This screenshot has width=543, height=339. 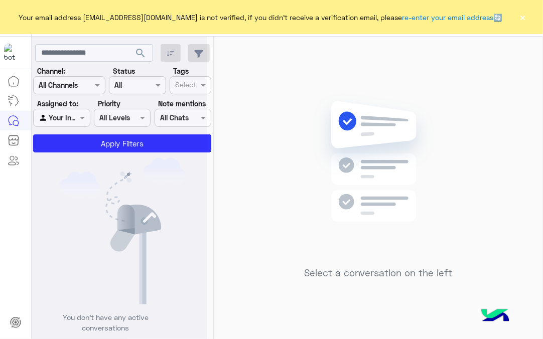 I want to click on div: loading..., so click(x=119, y=116).